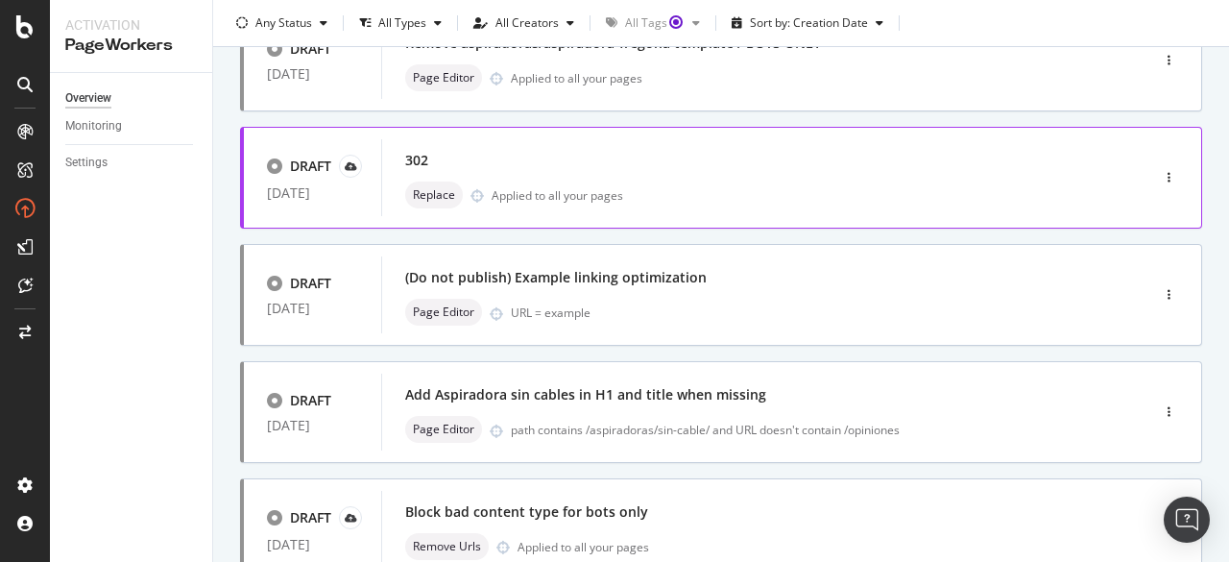 The width and height of the screenshot is (1229, 562). Describe the element at coordinates (86, 162) in the screenshot. I see `div: Settings` at that location.